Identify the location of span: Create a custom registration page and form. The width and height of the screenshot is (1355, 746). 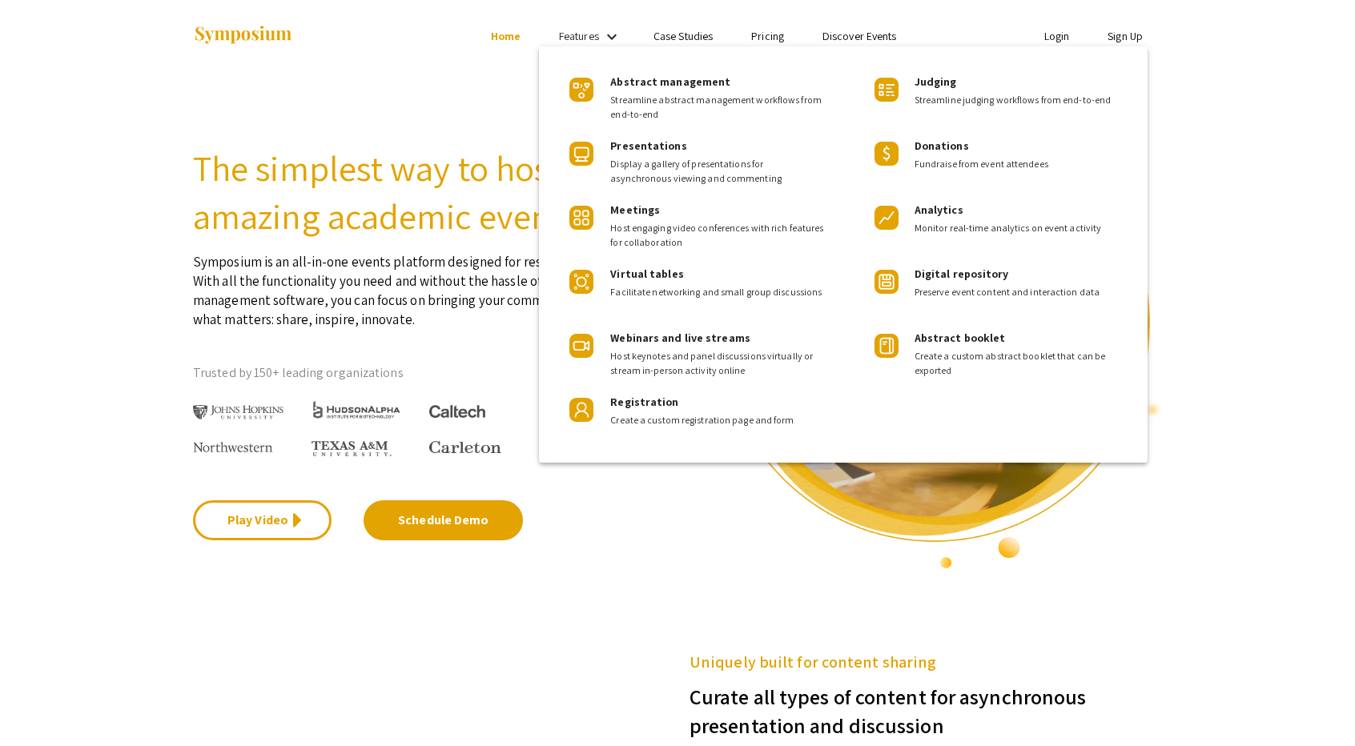
(718, 420).